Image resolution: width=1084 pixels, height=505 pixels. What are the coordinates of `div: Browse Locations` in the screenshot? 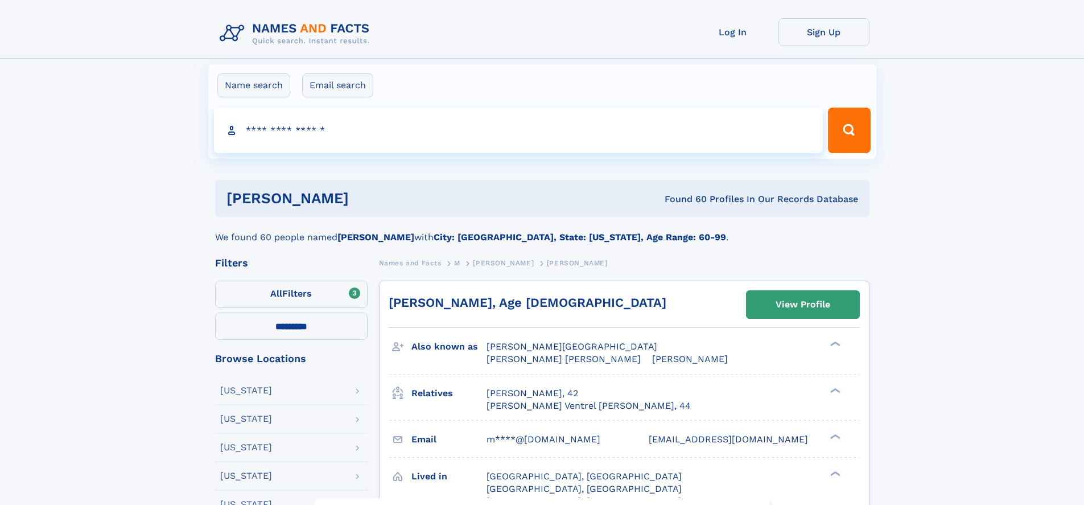 It's located at (291, 358).